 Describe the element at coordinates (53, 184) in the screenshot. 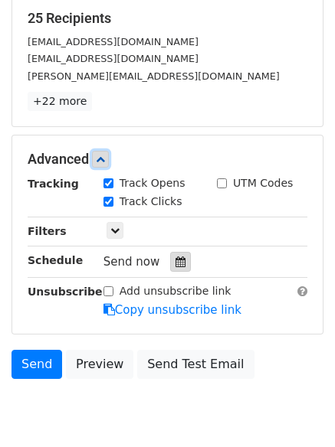

I see `strong: Tracking` at that location.